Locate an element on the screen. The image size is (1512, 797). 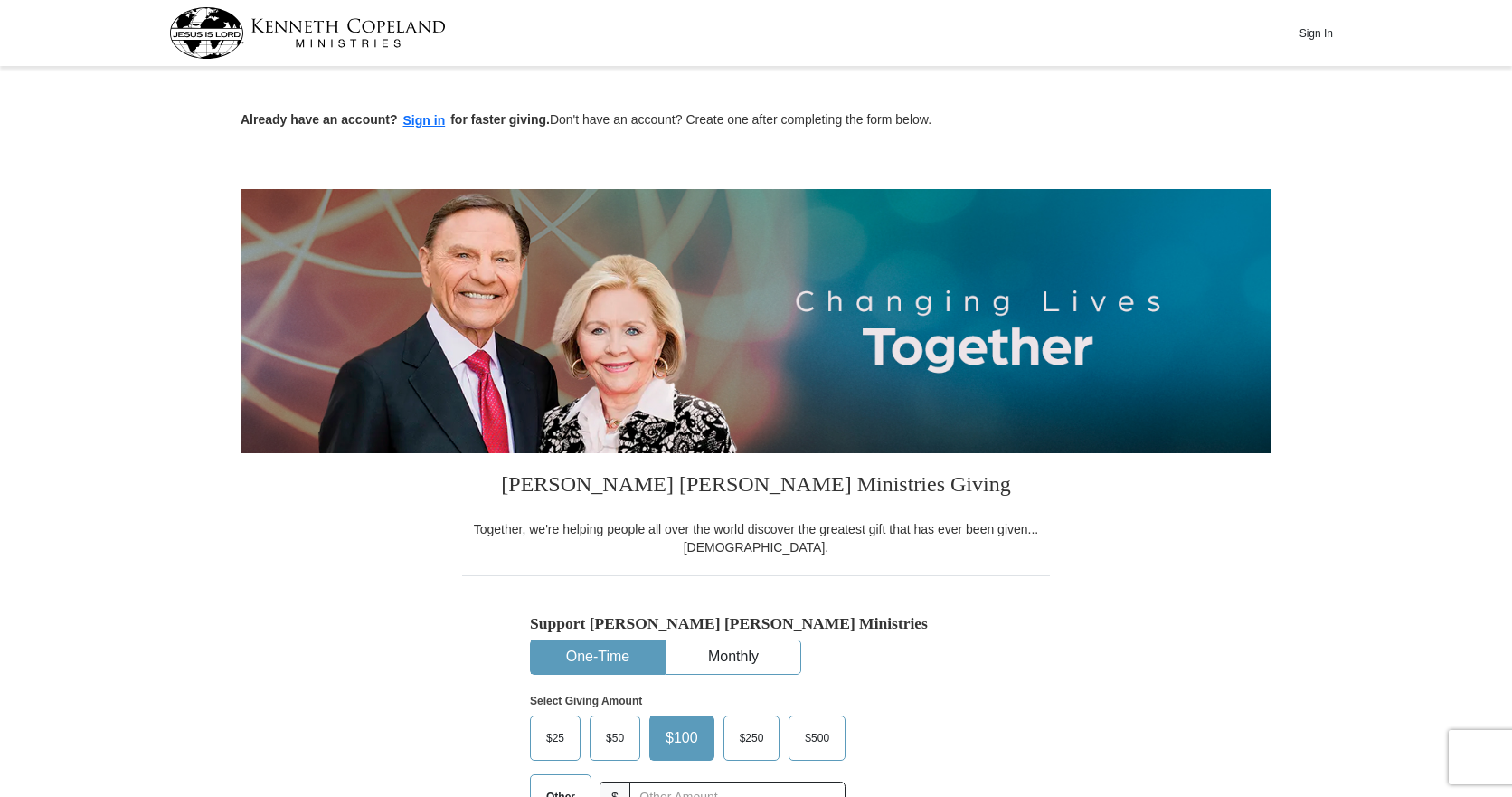
button: Sign in is located at coordinates (424, 121).